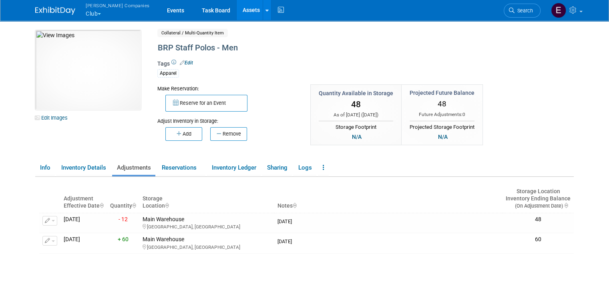  Describe the element at coordinates (55, 11) in the screenshot. I see `img: ExhibitDay` at that location.